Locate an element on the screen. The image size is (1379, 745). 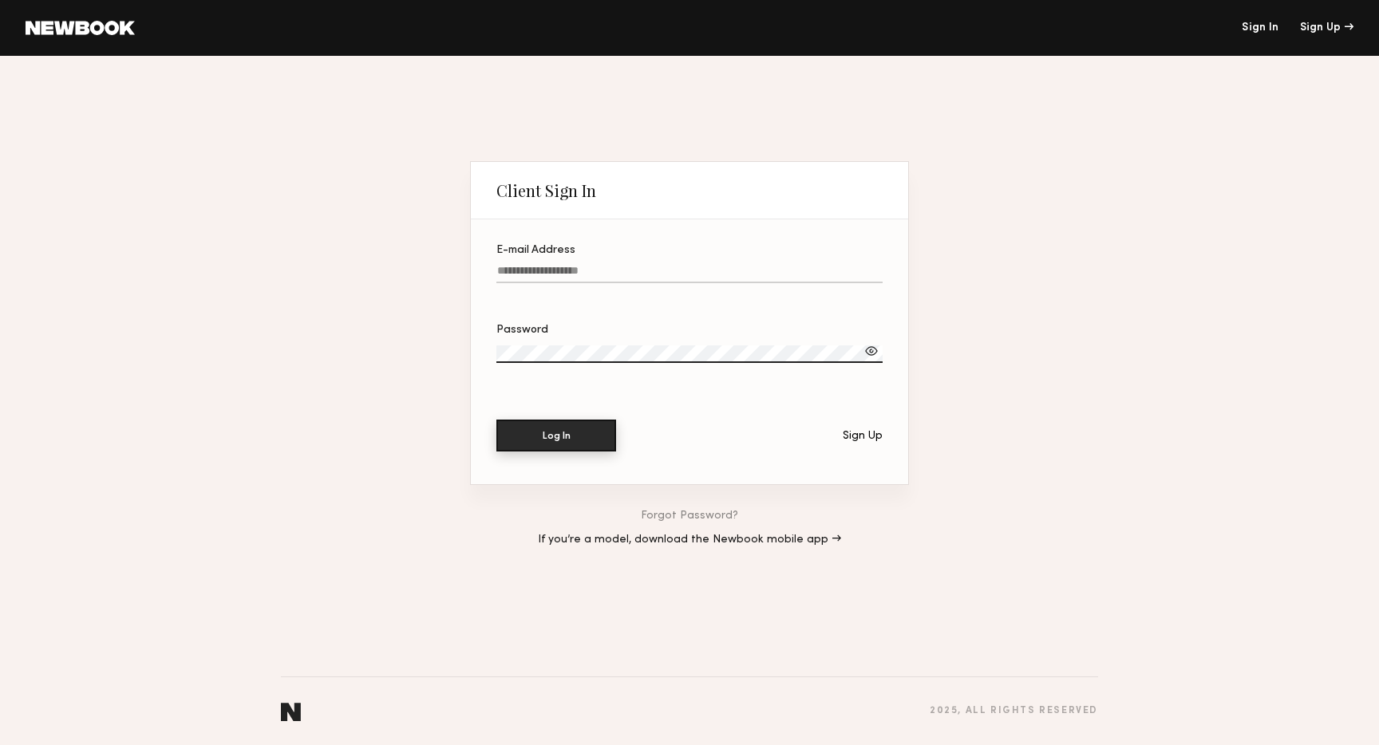
button: Log In is located at coordinates (556, 436).